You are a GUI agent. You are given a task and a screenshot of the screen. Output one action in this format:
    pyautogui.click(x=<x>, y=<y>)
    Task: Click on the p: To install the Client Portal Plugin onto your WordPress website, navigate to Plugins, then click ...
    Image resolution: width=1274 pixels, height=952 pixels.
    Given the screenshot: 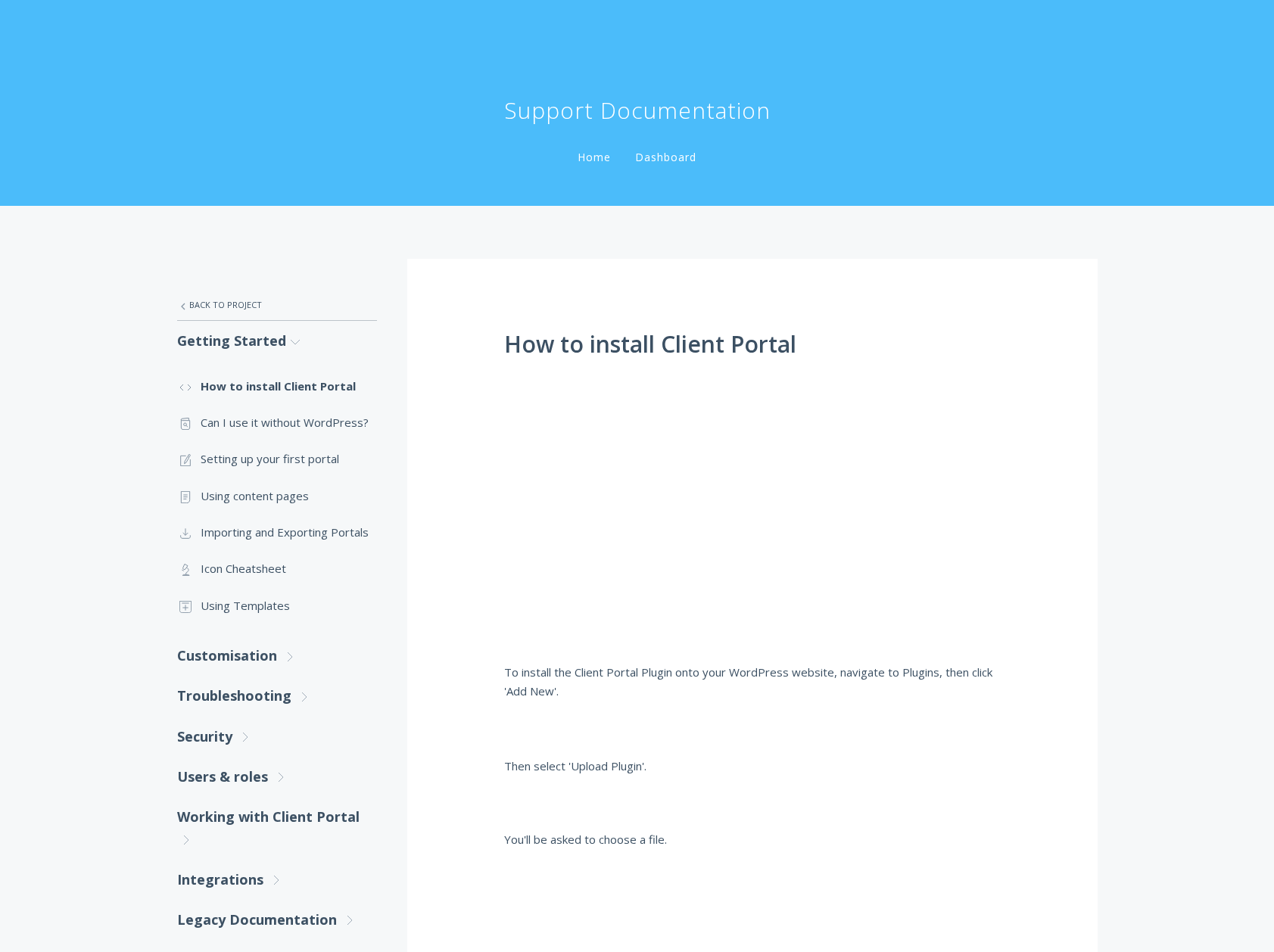 What is the action you would take?
    pyautogui.click(x=752, y=681)
    